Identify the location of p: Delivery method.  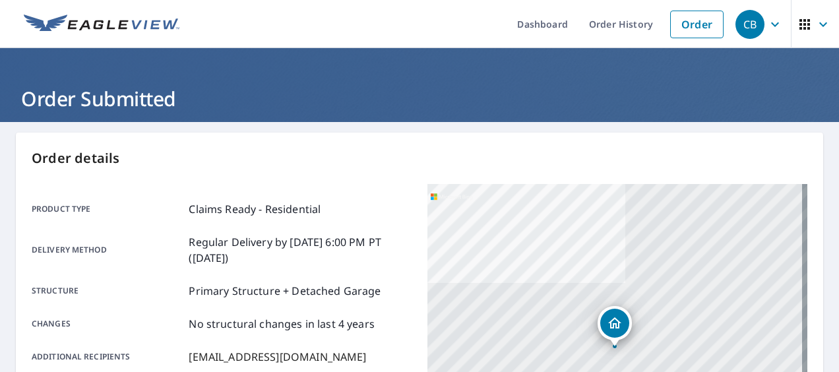
(108, 250).